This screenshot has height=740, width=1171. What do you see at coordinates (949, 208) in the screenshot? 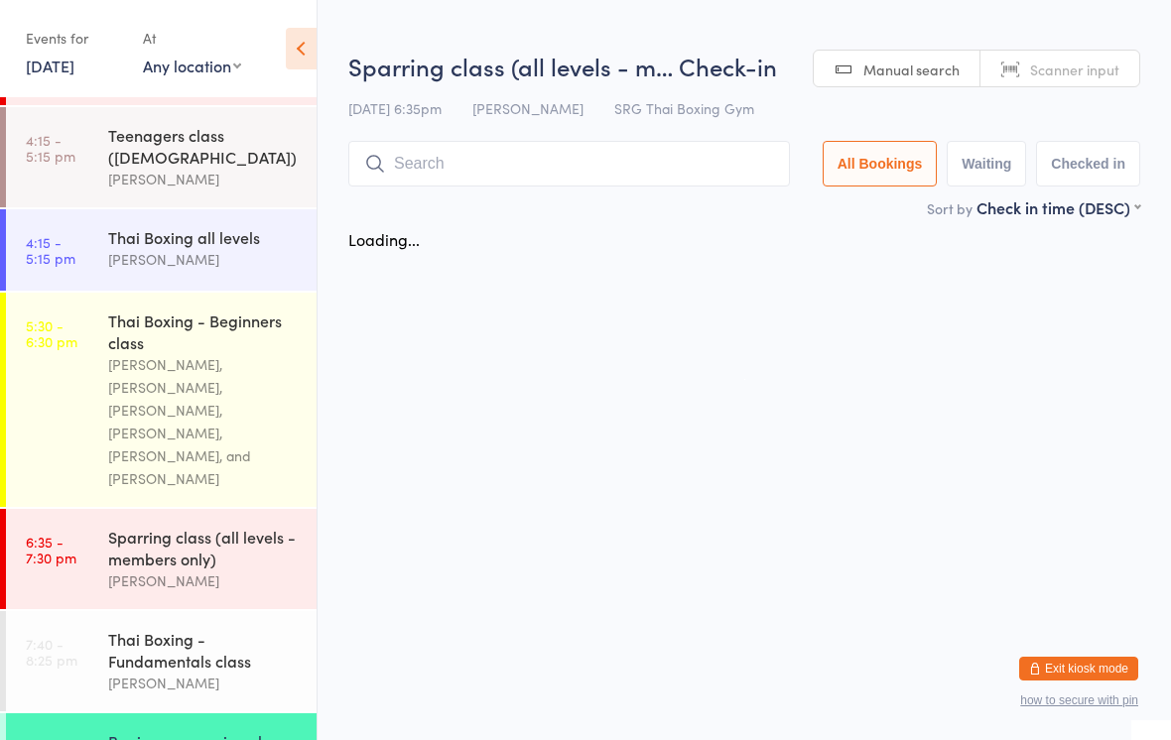
I see `label: Sort by` at bounding box center [949, 208].